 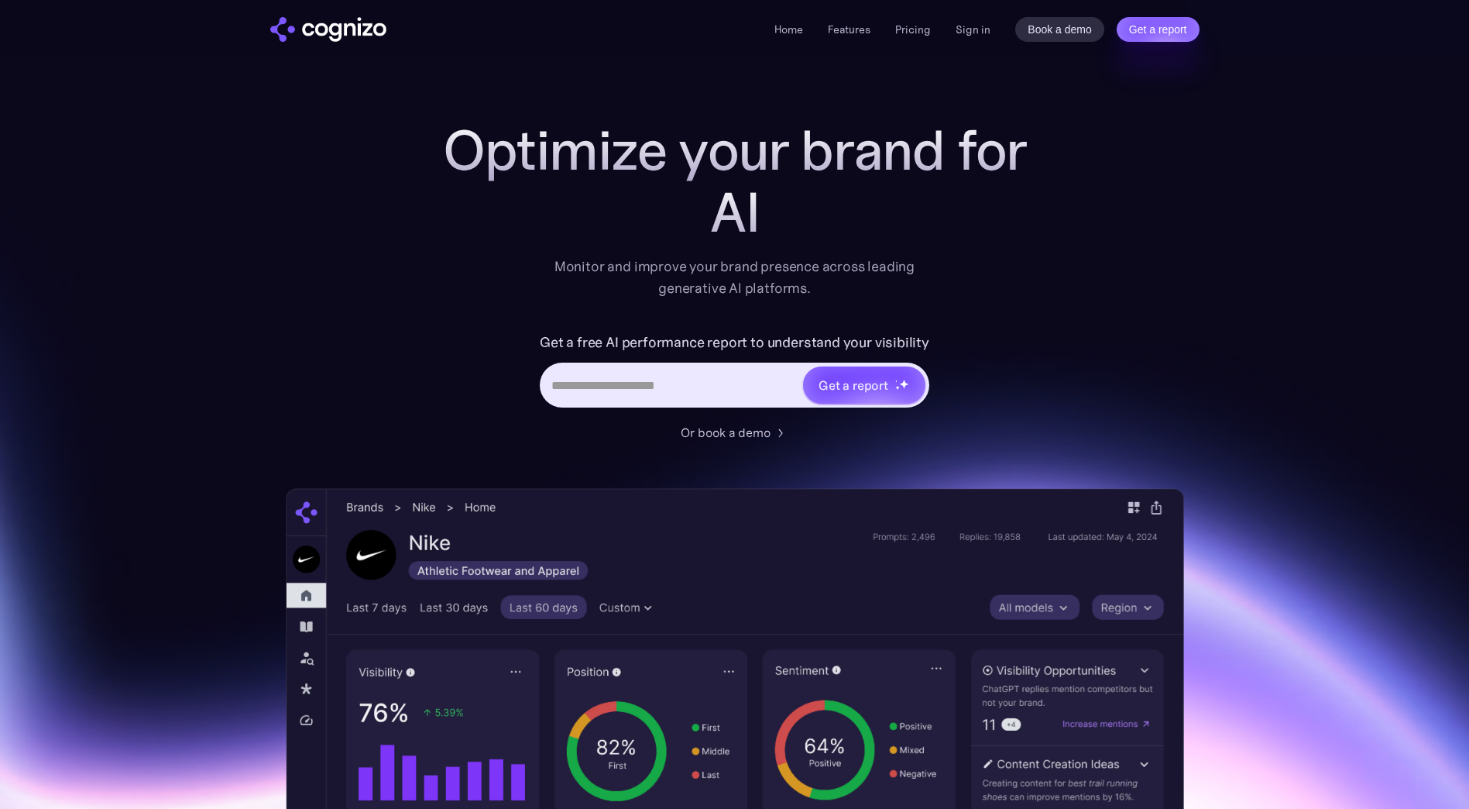 What do you see at coordinates (788, 29) in the screenshot?
I see `a: Home` at bounding box center [788, 29].